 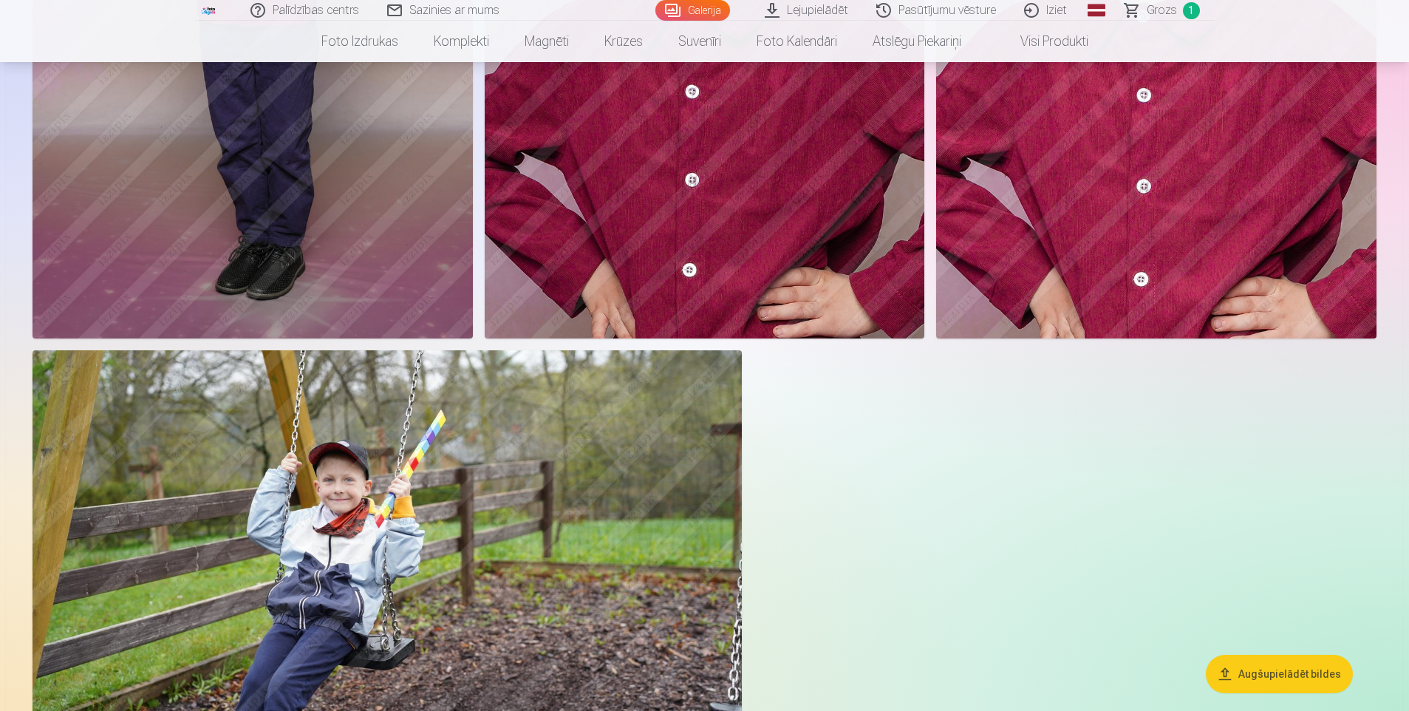 What do you see at coordinates (461, 41) in the screenshot?
I see `a: Komplekti` at bounding box center [461, 41].